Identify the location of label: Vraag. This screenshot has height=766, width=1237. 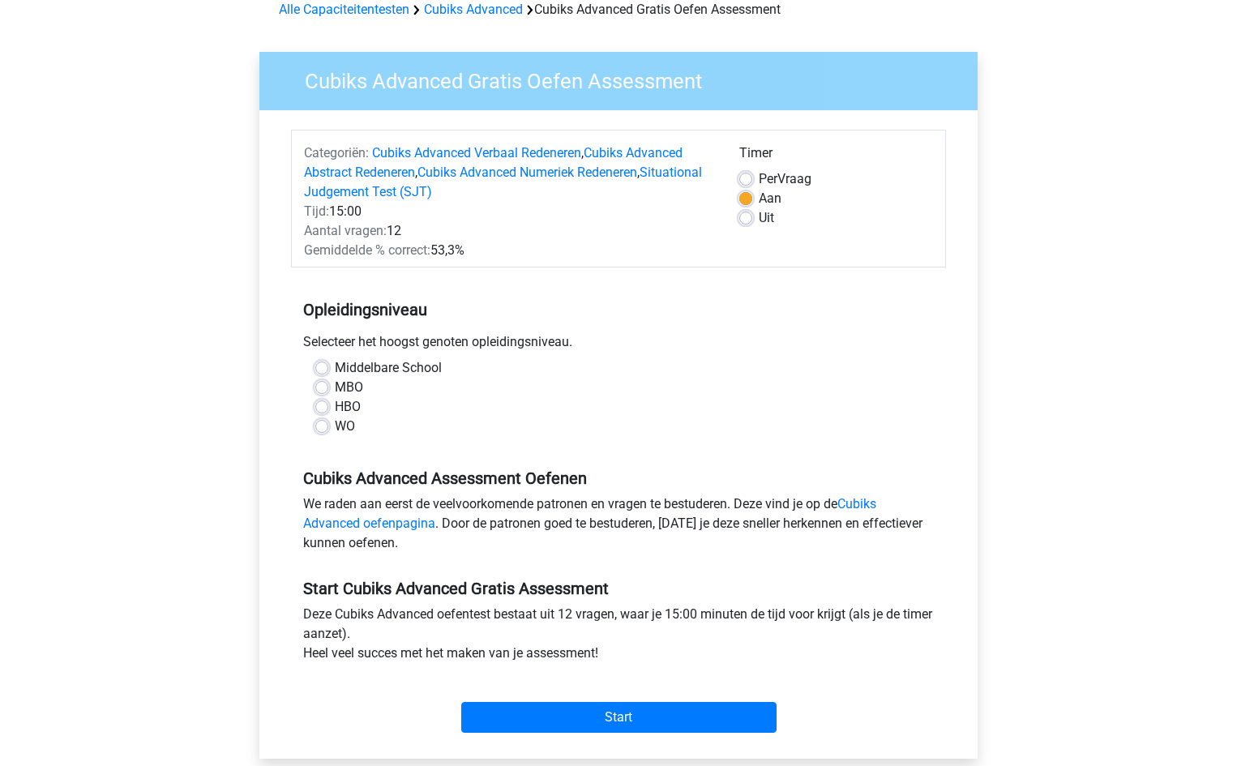
(784, 179).